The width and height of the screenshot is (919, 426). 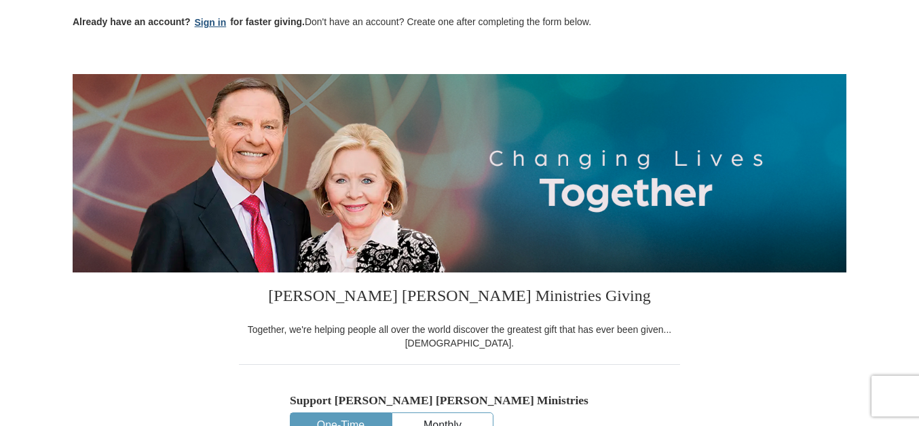 I want to click on div: Together, we're helping people all over the world discover the greatest gift that has ever been g..., so click(x=460, y=336).